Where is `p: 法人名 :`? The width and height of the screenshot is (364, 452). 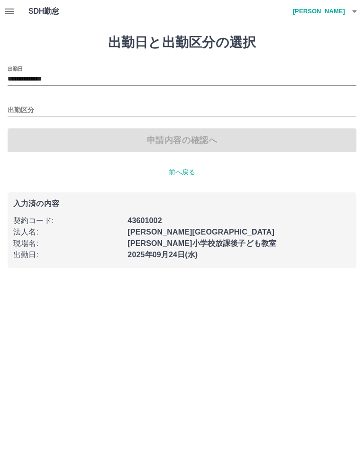 p: 法人名 : is located at coordinates (67, 232).